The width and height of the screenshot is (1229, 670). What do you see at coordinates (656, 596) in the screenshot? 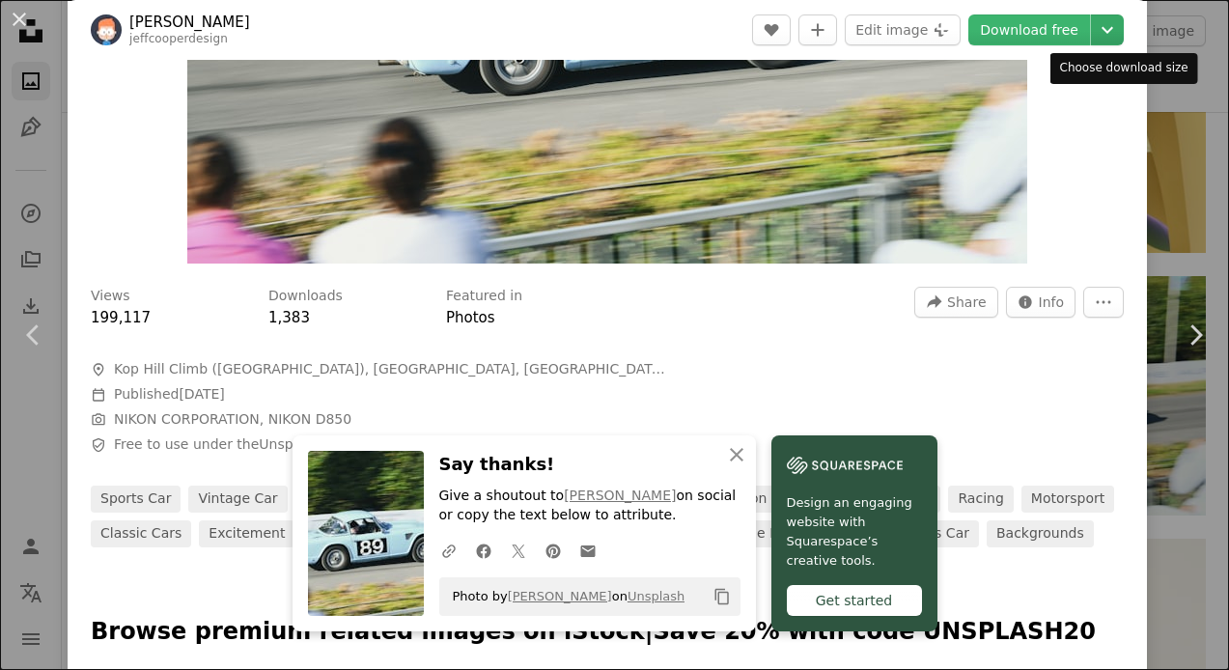
I see `a: Unsplash` at bounding box center [656, 596].